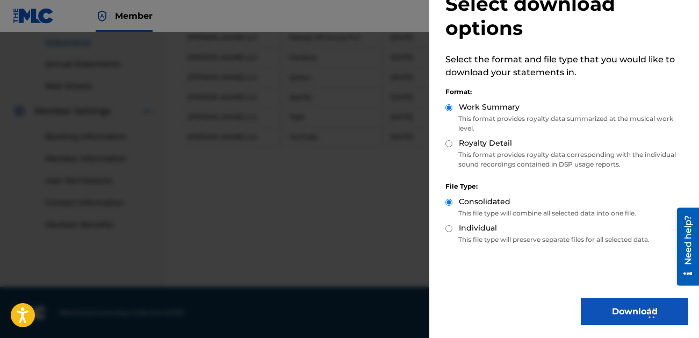 Image resolution: width=699 pixels, height=338 pixels. I want to click on div: File Type:, so click(567, 186).